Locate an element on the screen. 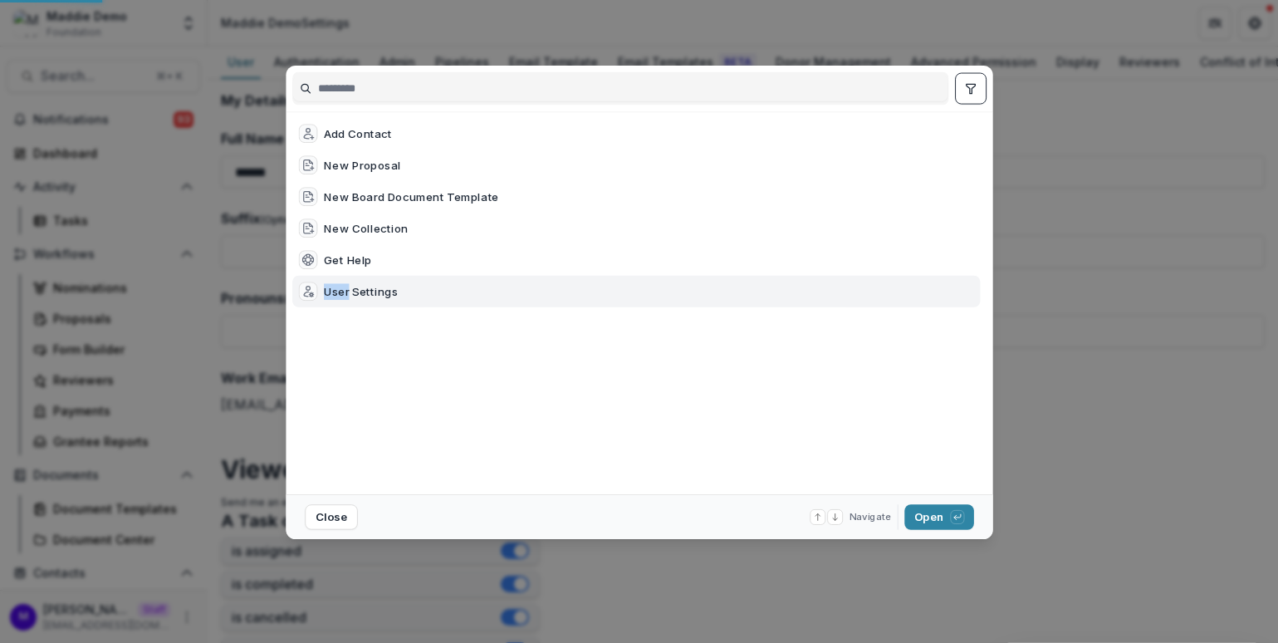 Image resolution: width=1278 pixels, height=643 pixels. div: New Board Document Template is located at coordinates (411, 197).